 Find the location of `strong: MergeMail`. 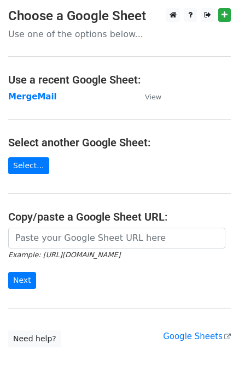

strong: MergeMail is located at coordinates (32, 97).